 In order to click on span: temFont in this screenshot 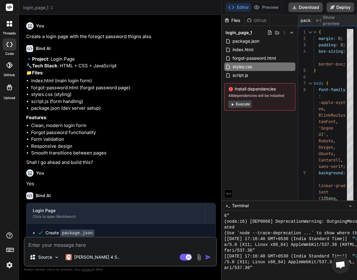, I will do `click(327, 122)`.